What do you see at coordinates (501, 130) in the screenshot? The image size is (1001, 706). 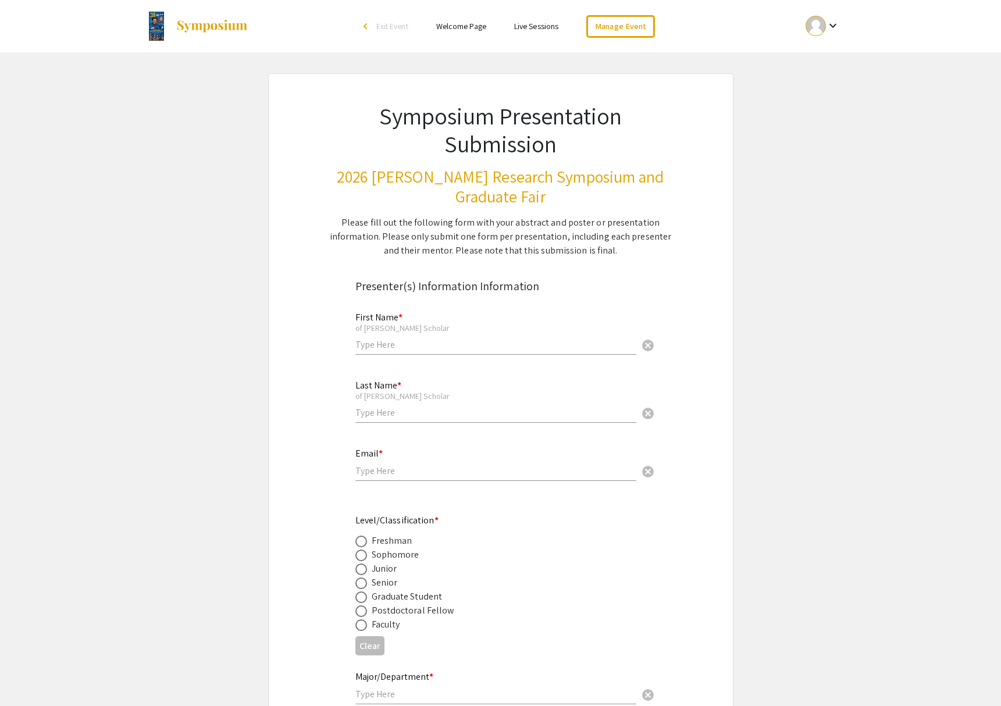 I see `h1: Symposium Presentation Submission` at bounding box center [501, 130].